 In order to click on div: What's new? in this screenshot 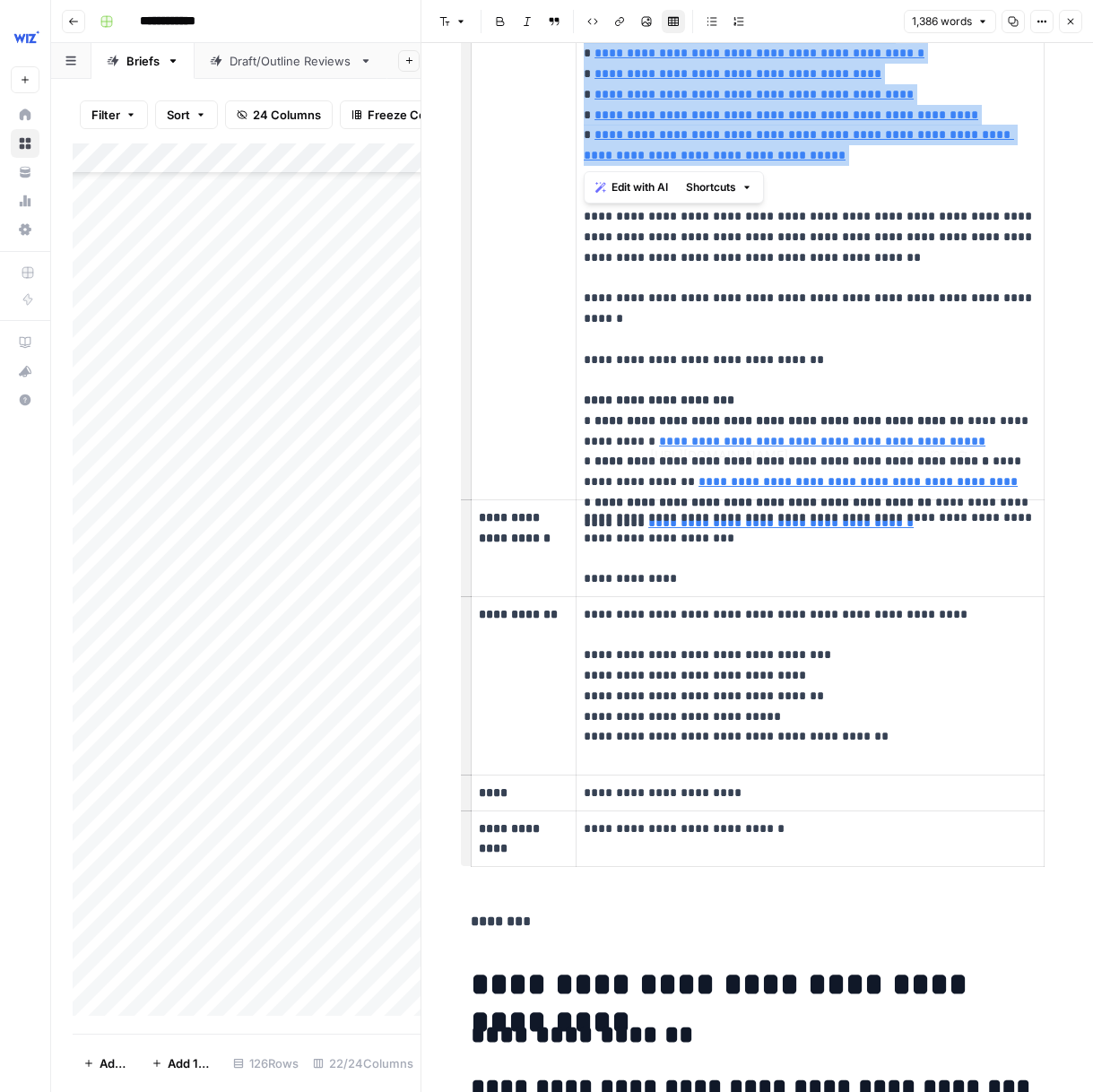, I will do `click(25, 372)`.